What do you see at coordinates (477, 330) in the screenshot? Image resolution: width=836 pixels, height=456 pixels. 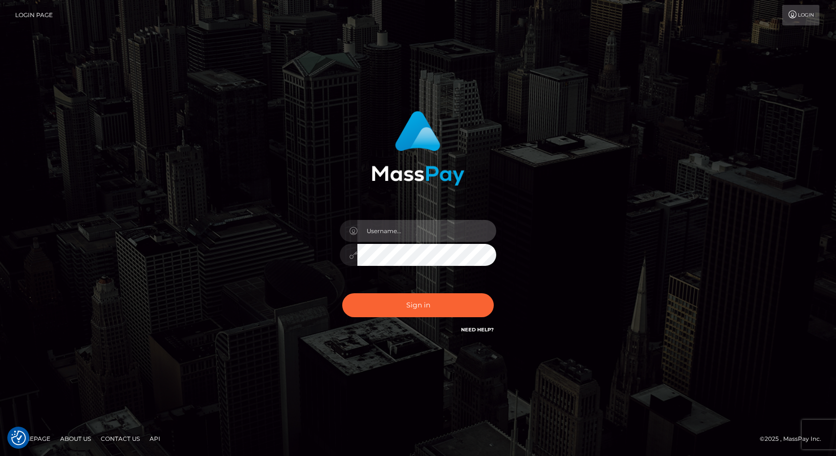 I see `a: Need Help?` at bounding box center [477, 330].